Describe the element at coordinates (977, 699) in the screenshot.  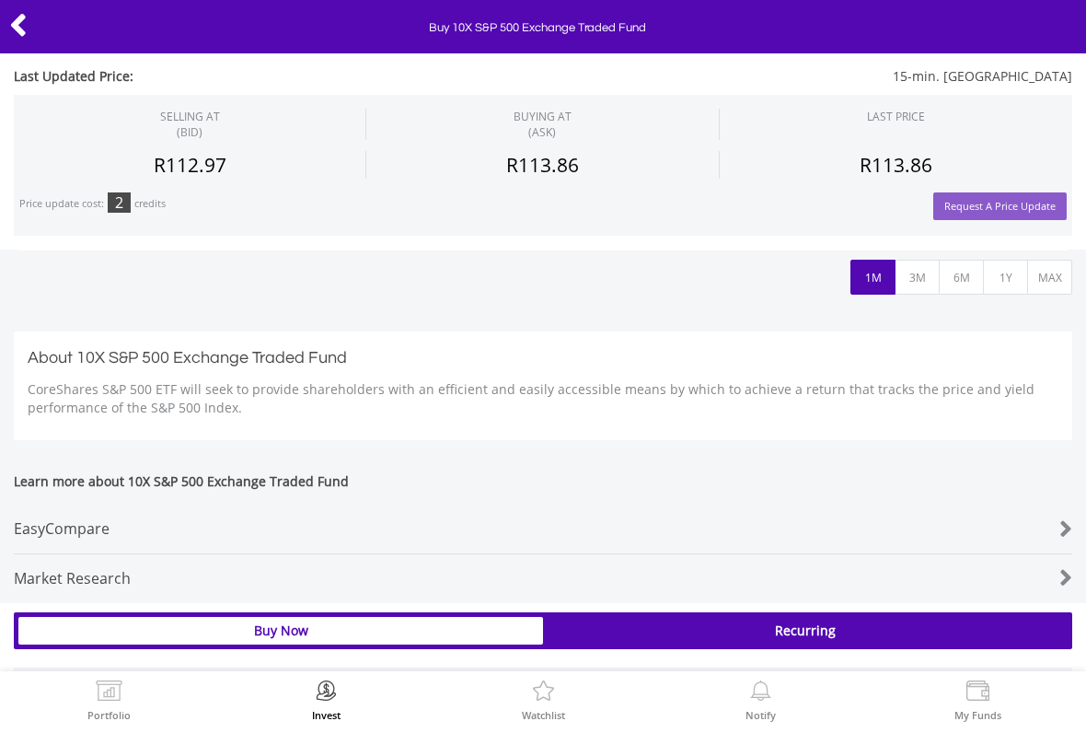
I see `a: My Funds` at that location.